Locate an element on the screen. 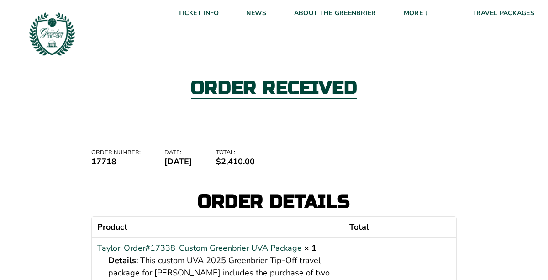 The height and width of the screenshot is (280, 548). li: Date: is located at coordinates (184, 159).